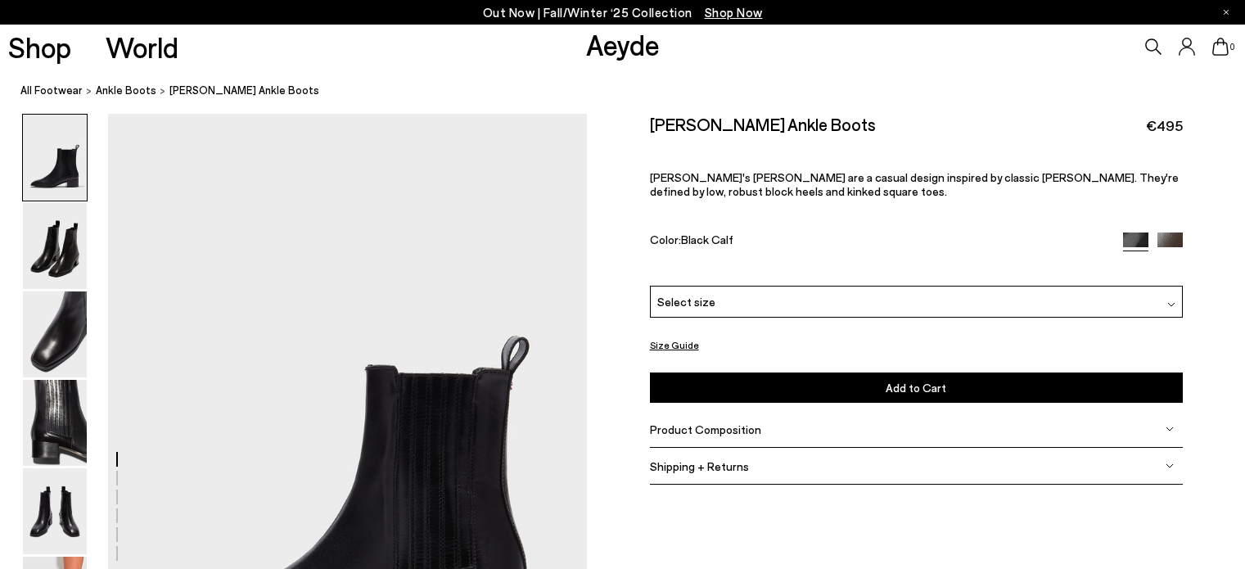 The height and width of the screenshot is (569, 1245). Describe the element at coordinates (142, 47) in the screenshot. I see `a: World` at that location.